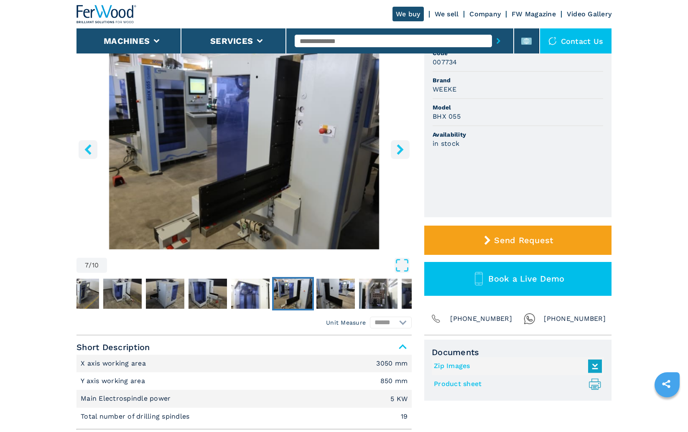 The height and width of the screenshot is (432, 688). I want to click on button: Machines, so click(127, 41).